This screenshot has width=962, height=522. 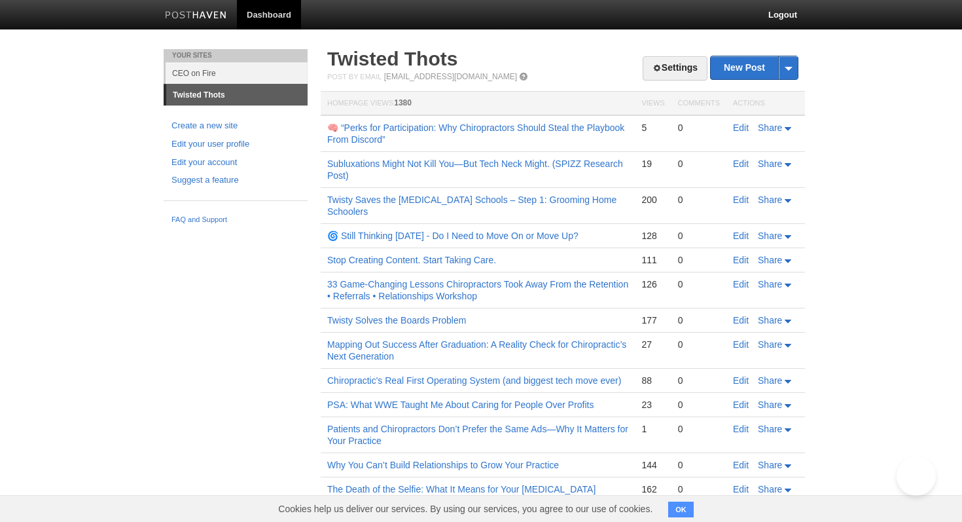 What do you see at coordinates (474, 380) in the screenshot?
I see `a: Chiropractic's Real First Operating System (and biggest tech move ever)` at bounding box center [474, 380].